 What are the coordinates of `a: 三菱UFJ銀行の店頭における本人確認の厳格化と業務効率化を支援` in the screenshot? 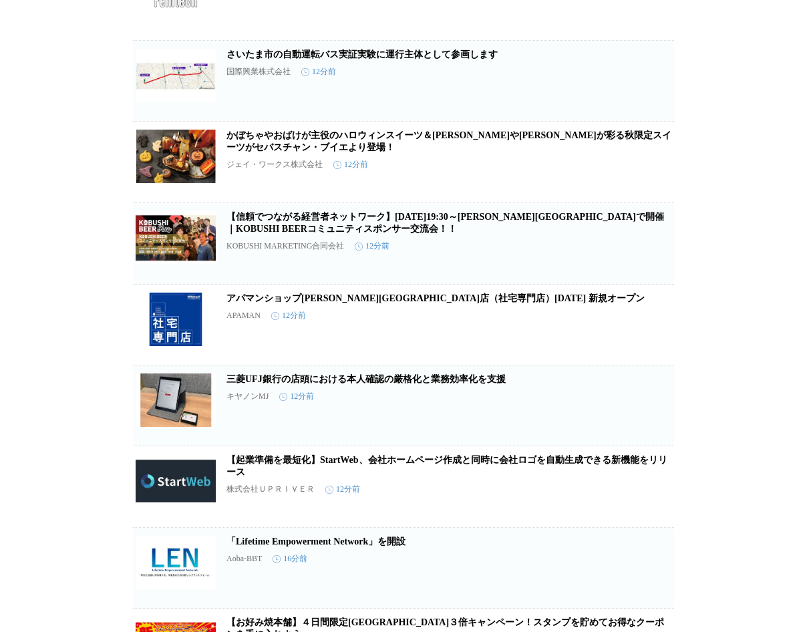 It's located at (366, 379).